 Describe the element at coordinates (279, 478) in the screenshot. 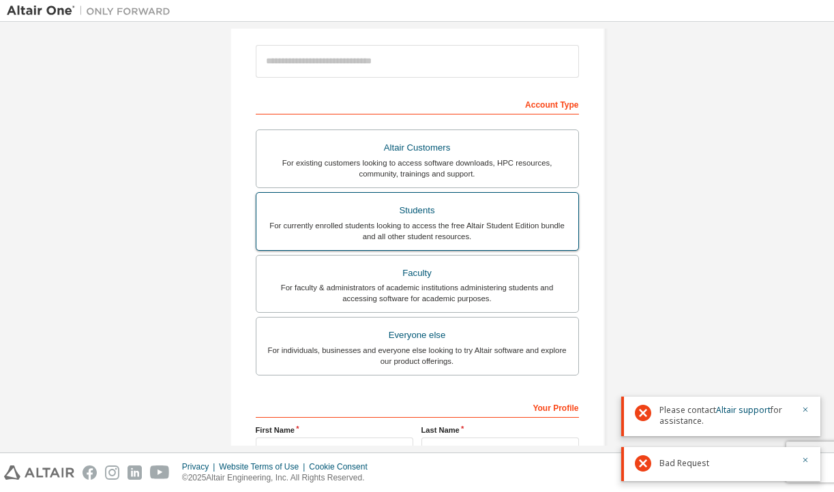

I see `p: © 2025 Altair Engineering, Inc. All Rights Reserved.` at that location.